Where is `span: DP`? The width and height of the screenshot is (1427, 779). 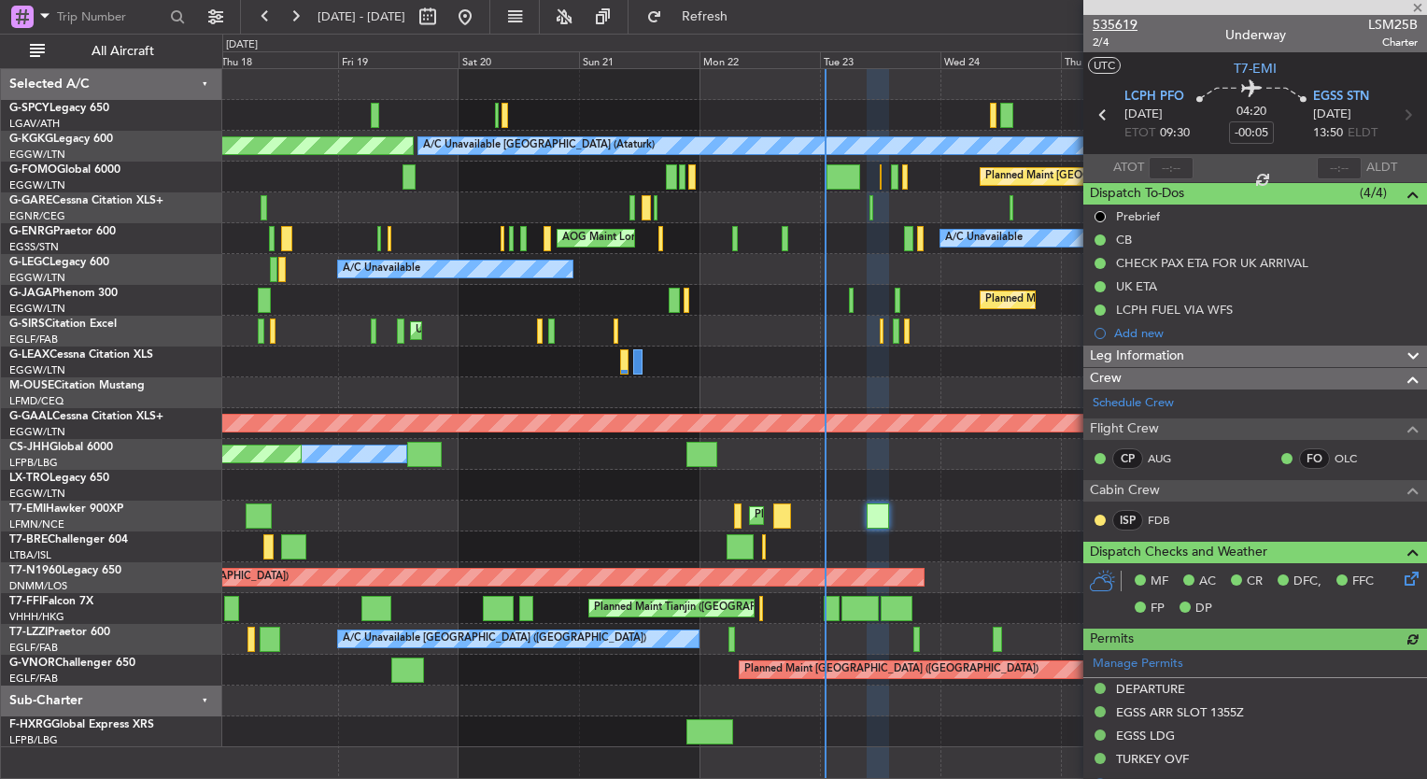
span: DP is located at coordinates (1204, 609).